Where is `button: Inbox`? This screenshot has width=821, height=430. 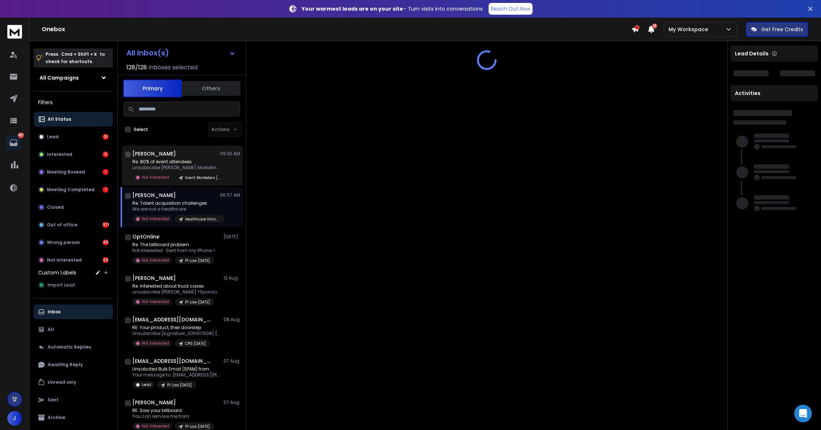
button: Inbox is located at coordinates (73, 312).